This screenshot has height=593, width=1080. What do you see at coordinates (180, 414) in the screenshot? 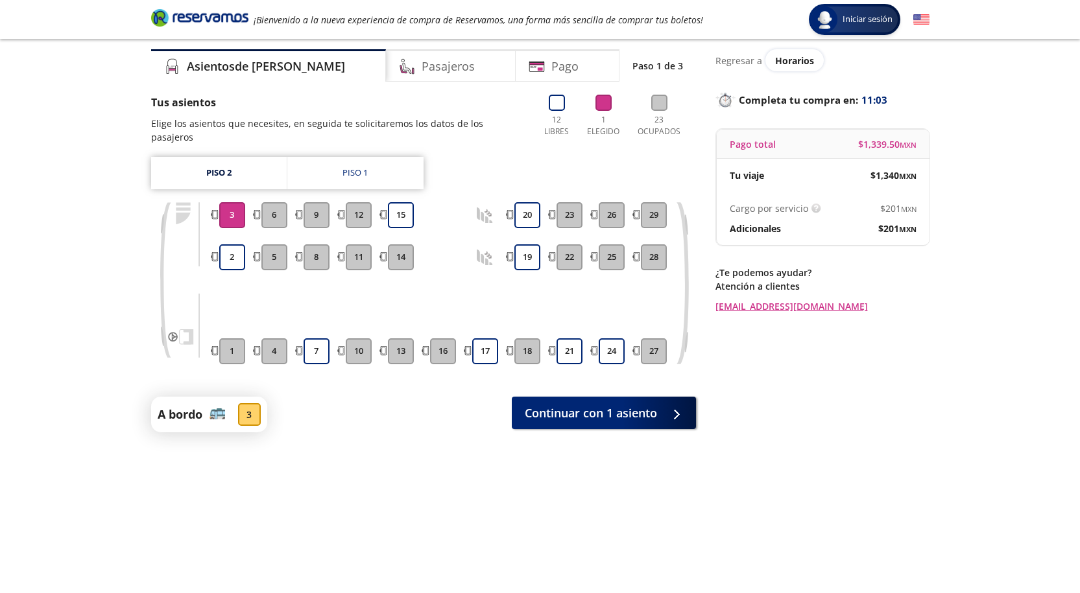
I see `p: A bordo` at bounding box center [180, 414].